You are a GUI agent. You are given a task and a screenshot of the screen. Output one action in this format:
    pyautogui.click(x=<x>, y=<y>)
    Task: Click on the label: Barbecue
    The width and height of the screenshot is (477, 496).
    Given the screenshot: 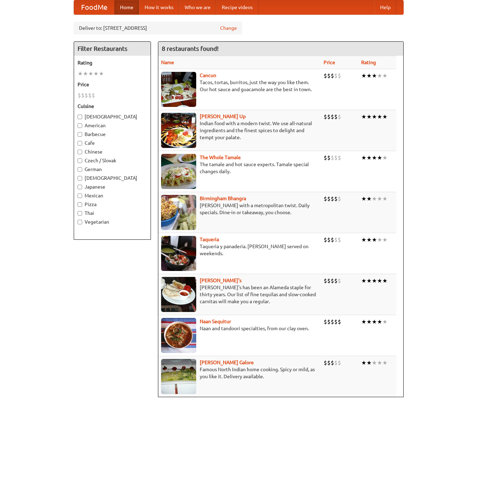 What is the action you would take?
    pyautogui.click(x=112, y=134)
    